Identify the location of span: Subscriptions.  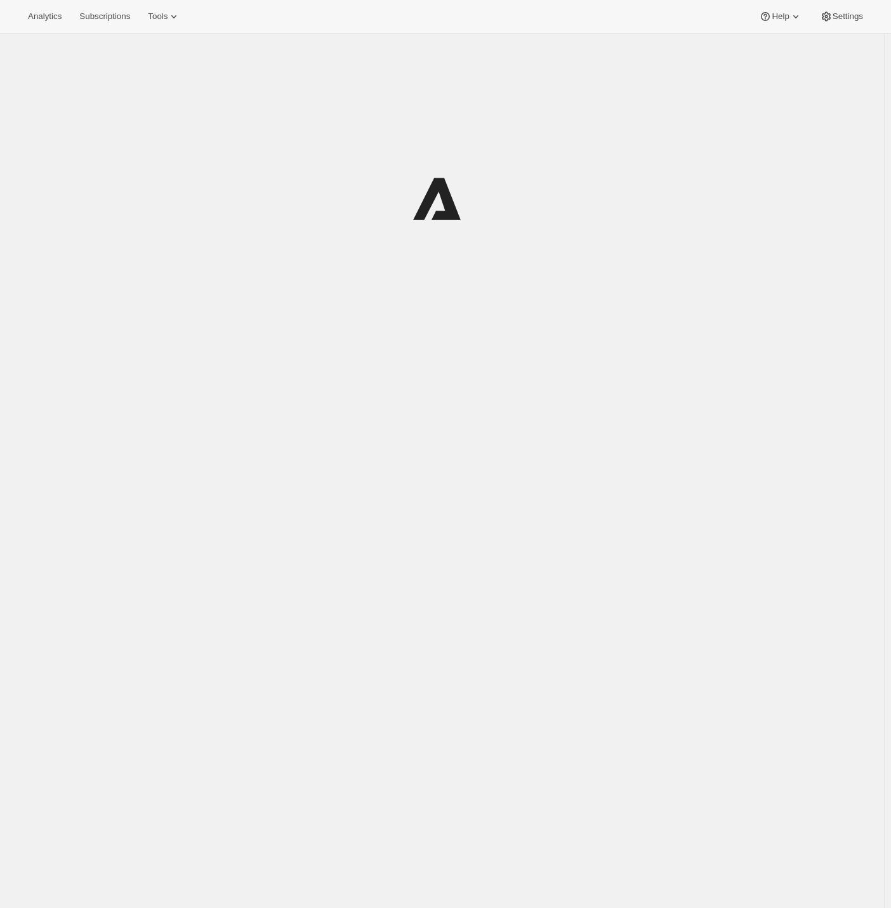
(105, 16).